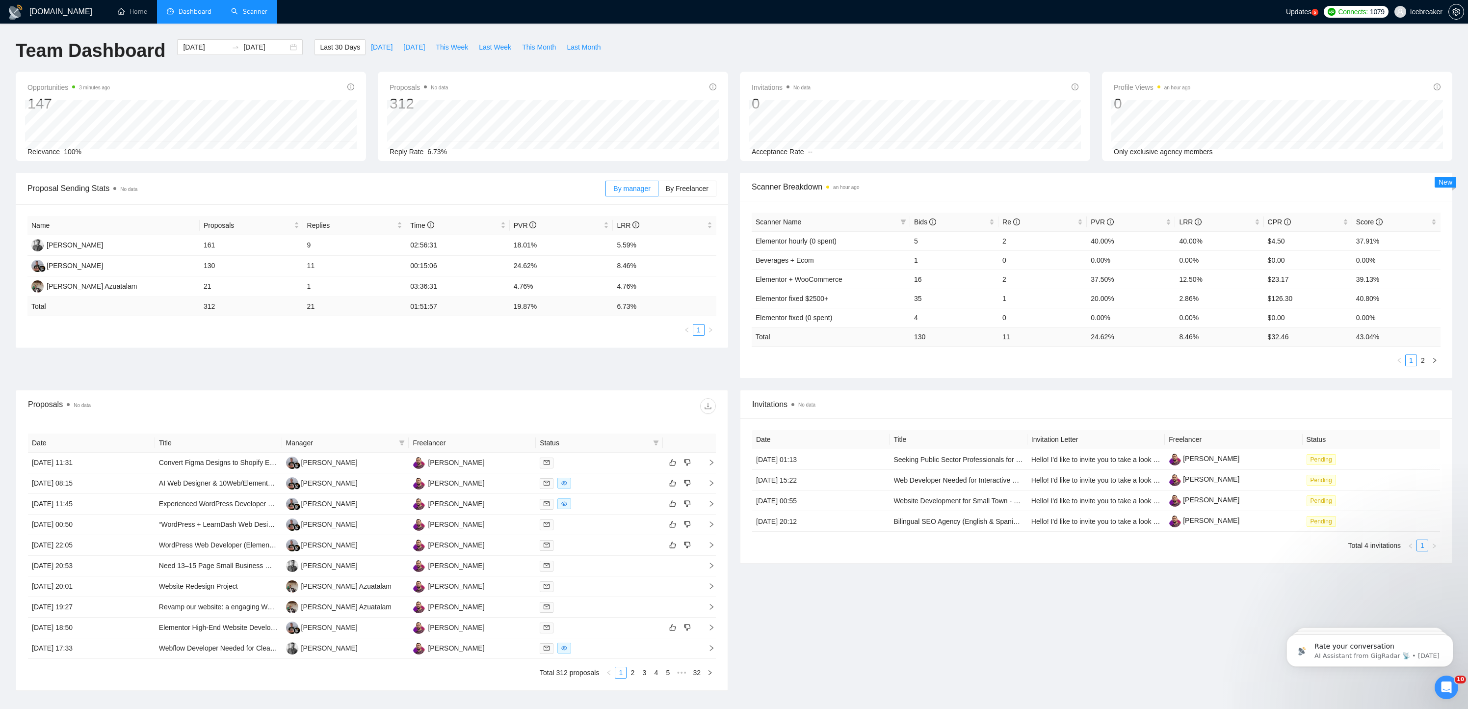 This screenshot has height=709, width=1468. I want to click on span: LRR, so click(1190, 222).